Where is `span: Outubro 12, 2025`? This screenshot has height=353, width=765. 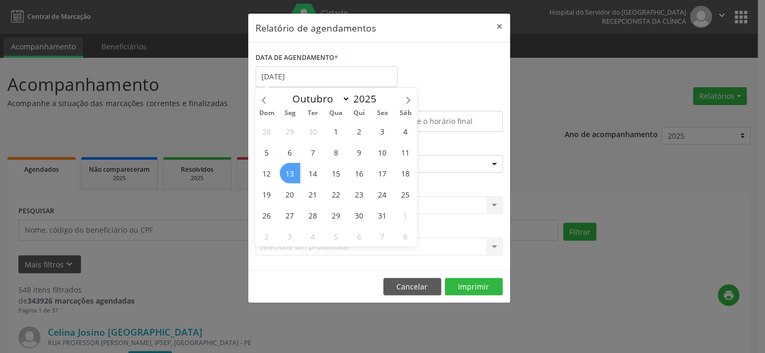 span: Outubro 12, 2025 is located at coordinates (267, 173).